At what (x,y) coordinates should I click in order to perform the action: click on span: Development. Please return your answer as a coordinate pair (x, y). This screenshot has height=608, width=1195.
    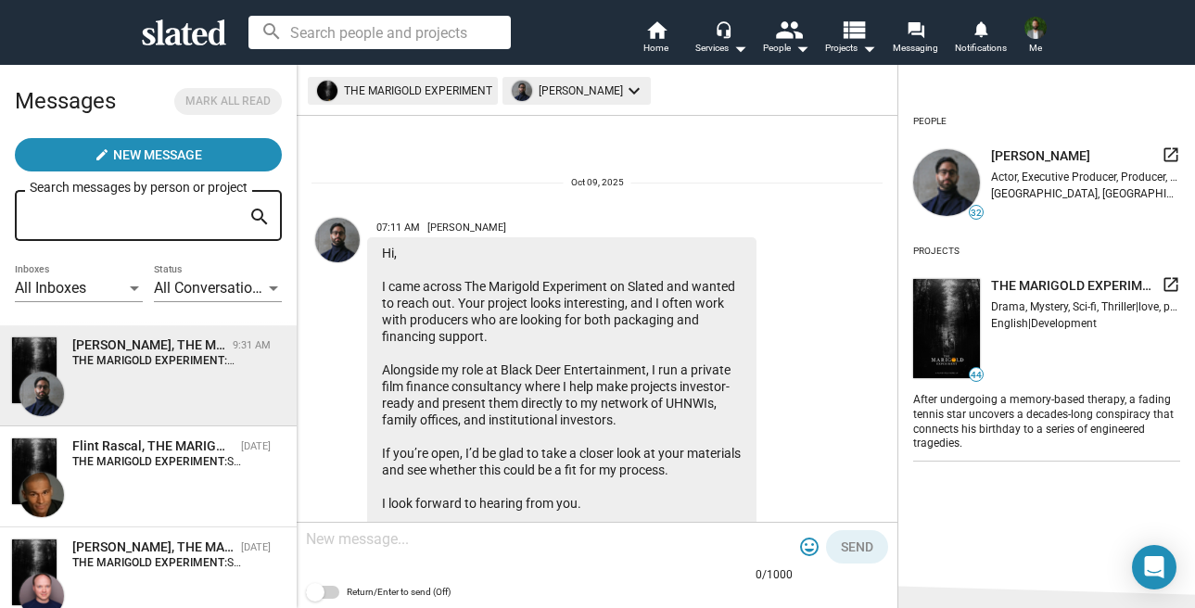
    Looking at the image, I should click on (1063, 324).